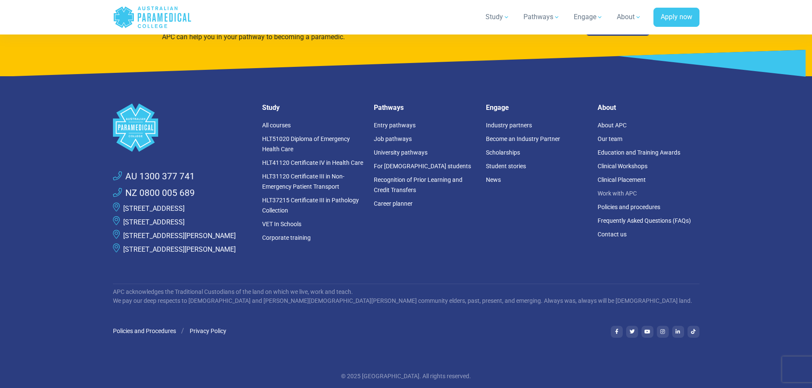 The height and width of the screenshot is (388, 812). Describe the element at coordinates (154, 194) in the screenshot. I see `a: NZ 0800 005 689` at that location.